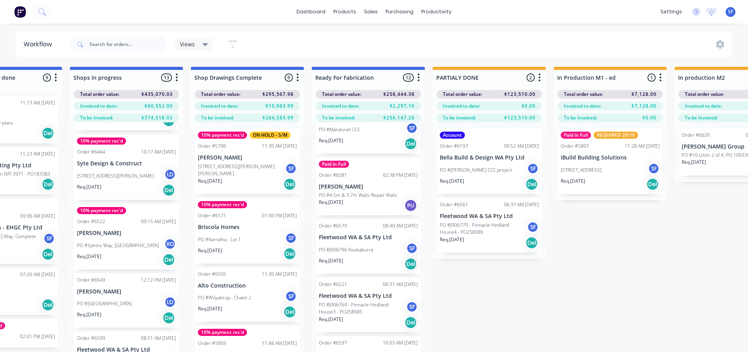  Describe the element at coordinates (270, 135) in the screenshot. I see `div: ON HOLD - S/M` at that location.